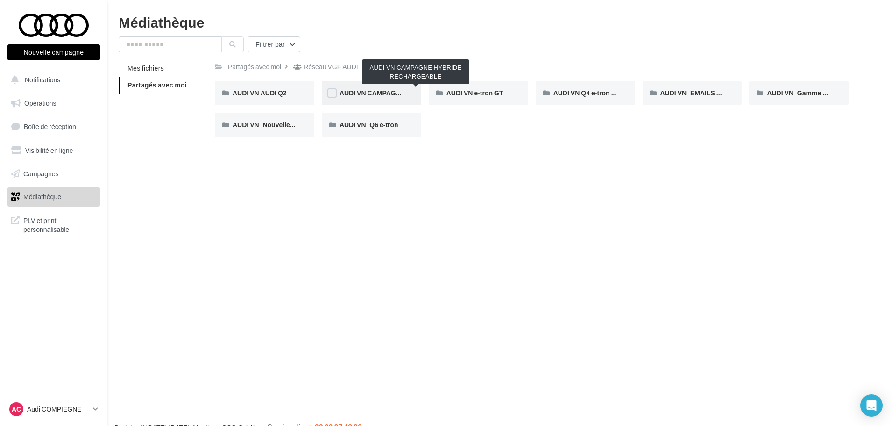 This screenshot has height=426, width=892. I want to click on div: Médiathèque, so click(500, 22).